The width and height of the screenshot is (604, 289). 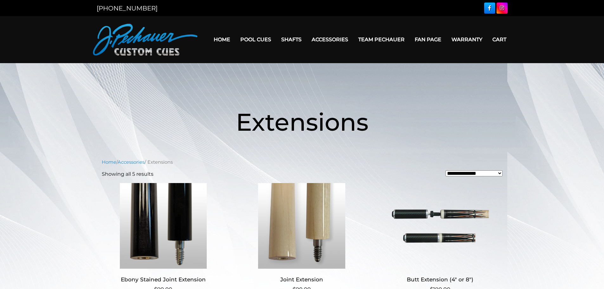 What do you see at coordinates (127, 174) in the screenshot?
I see `p: Showing all 5 results` at bounding box center [127, 174].